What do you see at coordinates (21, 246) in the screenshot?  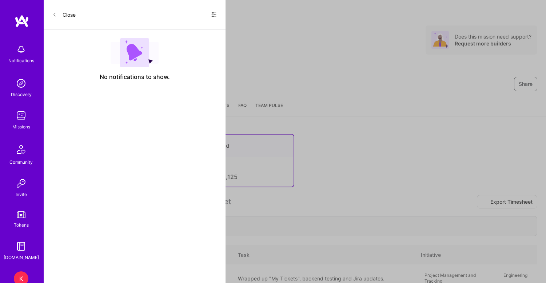 I see `img: guide book` at bounding box center [21, 246].